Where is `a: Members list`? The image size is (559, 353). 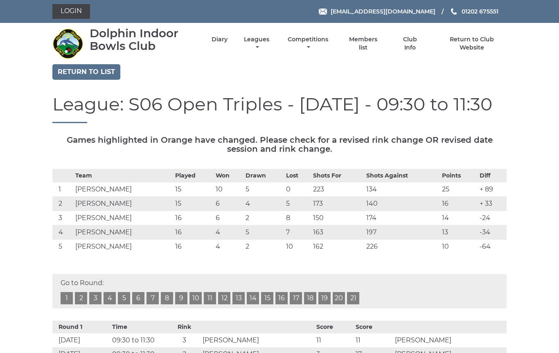 a: Members list is located at coordinates (363, 43).